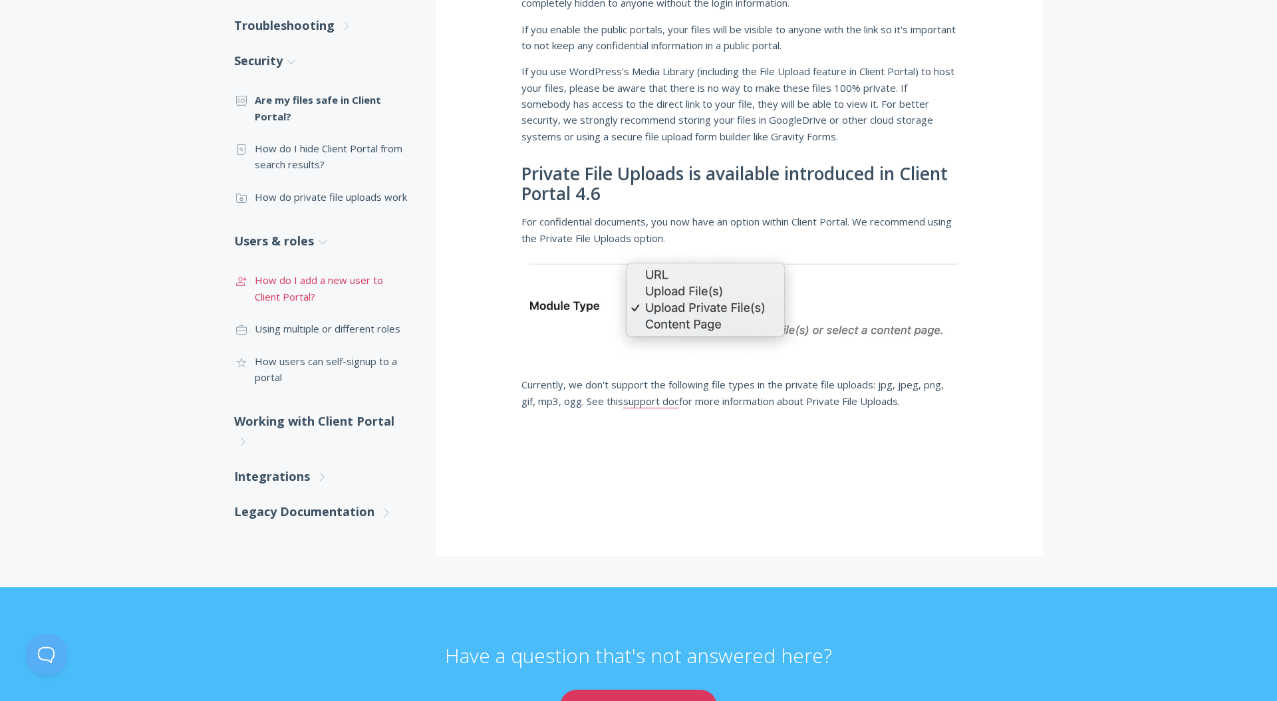 The width and height of the screenshot is (1277, 701). Describe the element at coordinates (322, 288) in the screenshot. I see `a: How do I add a new user to Client Portal?` at that location.